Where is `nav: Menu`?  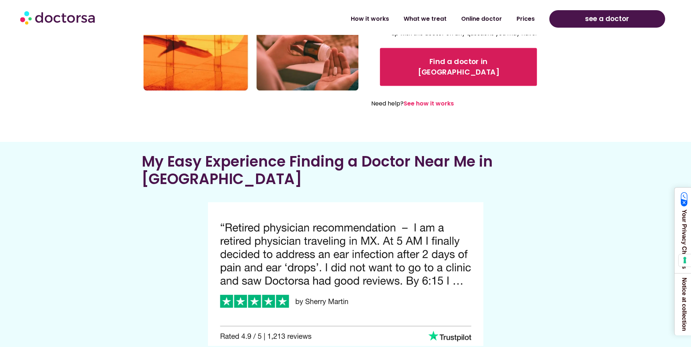
nav: Menu is located at coordinates (360, 19).